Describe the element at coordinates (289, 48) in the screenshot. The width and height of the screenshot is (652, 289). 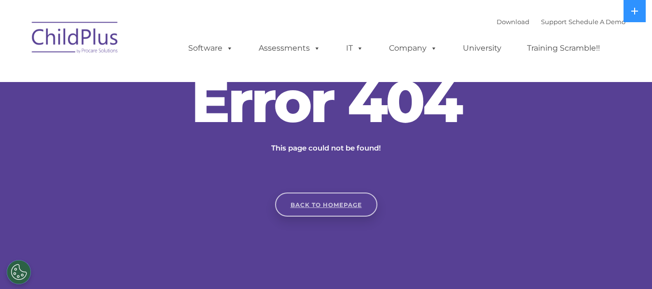
I see `a: Assessments` at that location.